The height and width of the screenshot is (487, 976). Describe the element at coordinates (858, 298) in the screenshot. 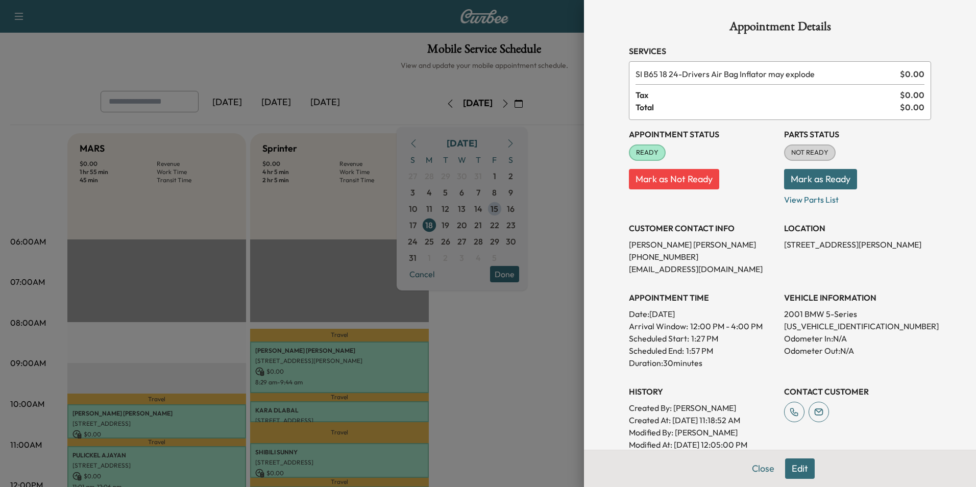

I see `h3: VEHICLE INFORMATION` at that location.